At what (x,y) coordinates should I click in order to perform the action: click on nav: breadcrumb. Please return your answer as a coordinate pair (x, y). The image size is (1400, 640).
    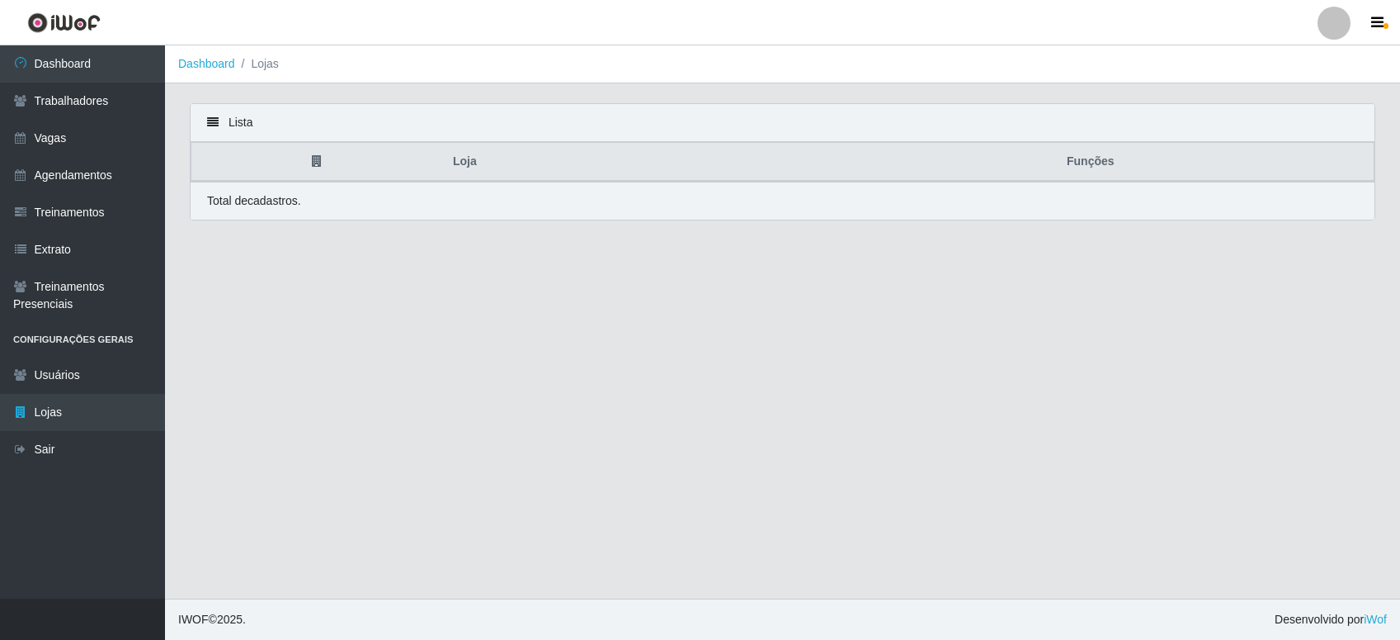
    Looking at the image, I should click on (782, 64).